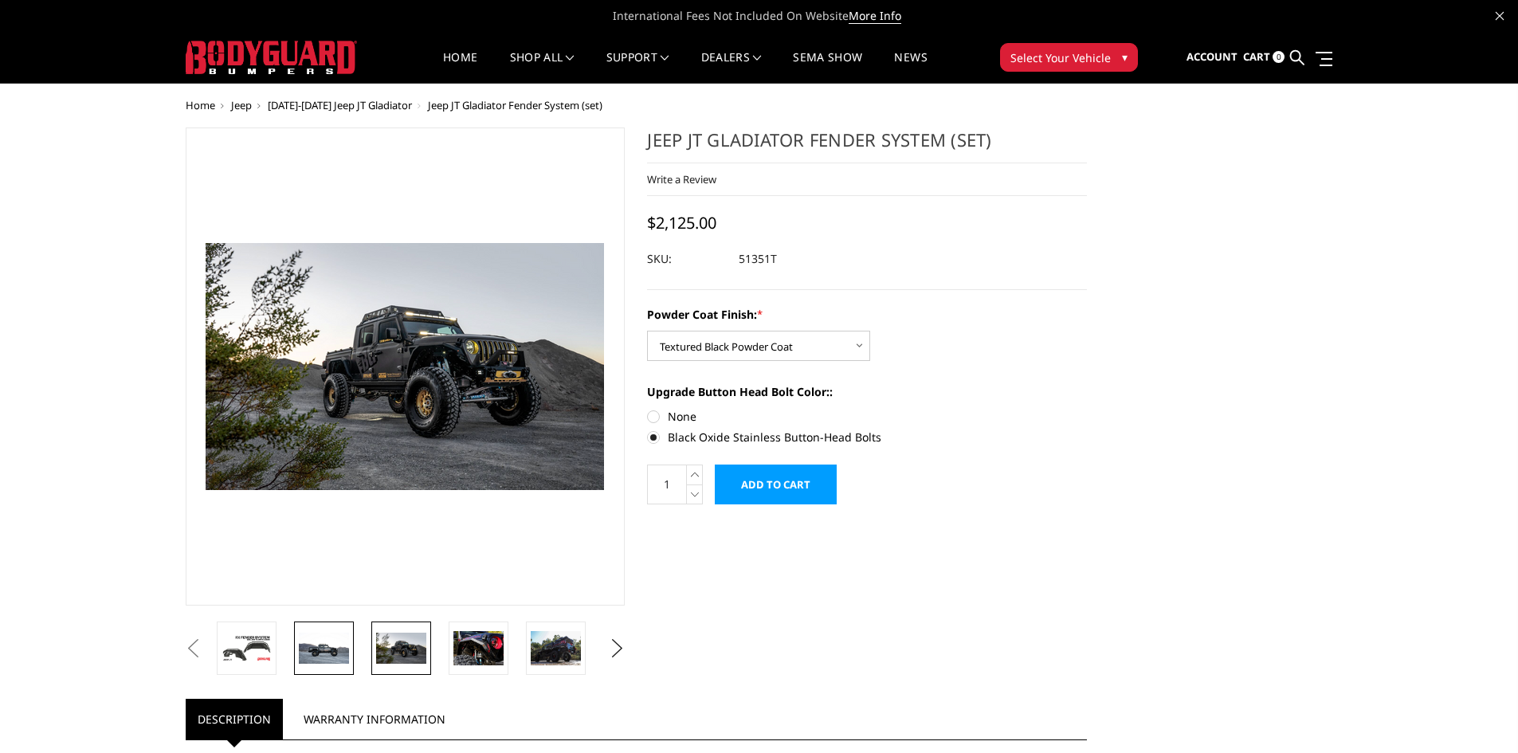  Describe the element at coordinates (241, 105) in the screenshot. I see `a: Jeep` at that location.